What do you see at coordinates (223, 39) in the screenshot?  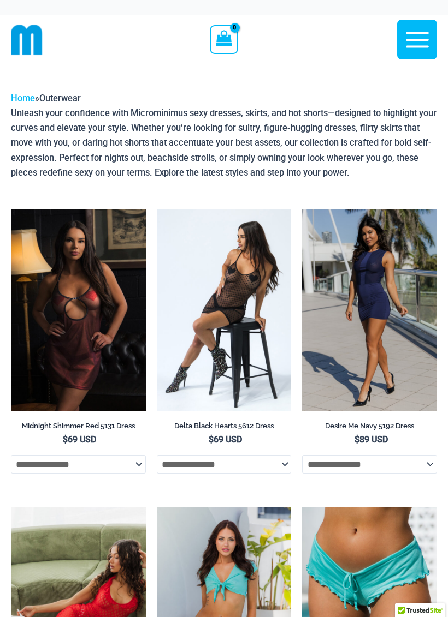 I see `a: View Shopping Cart, empty` at bounding box center [223, 39].